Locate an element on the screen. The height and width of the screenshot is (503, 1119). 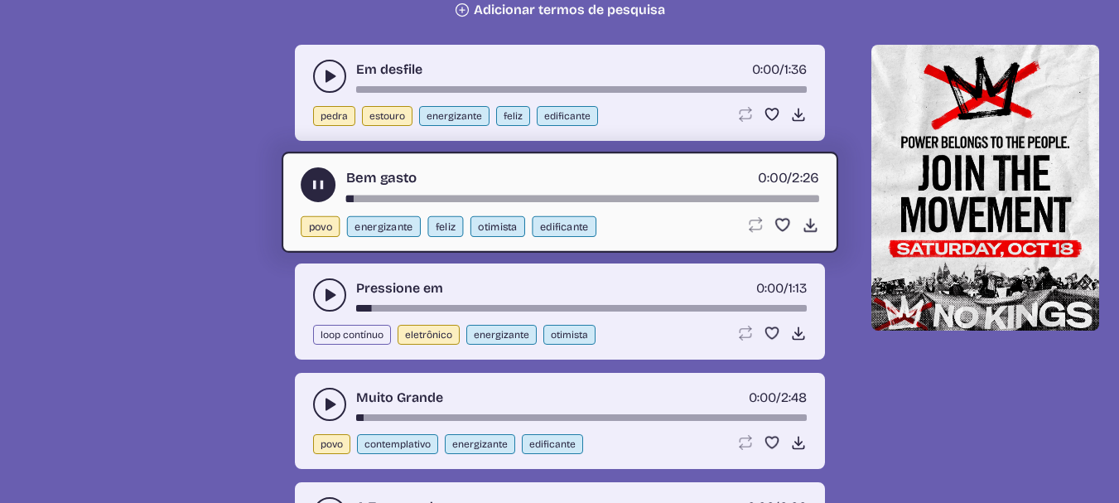
font: contemplativo is located at coordinates (398, 444).